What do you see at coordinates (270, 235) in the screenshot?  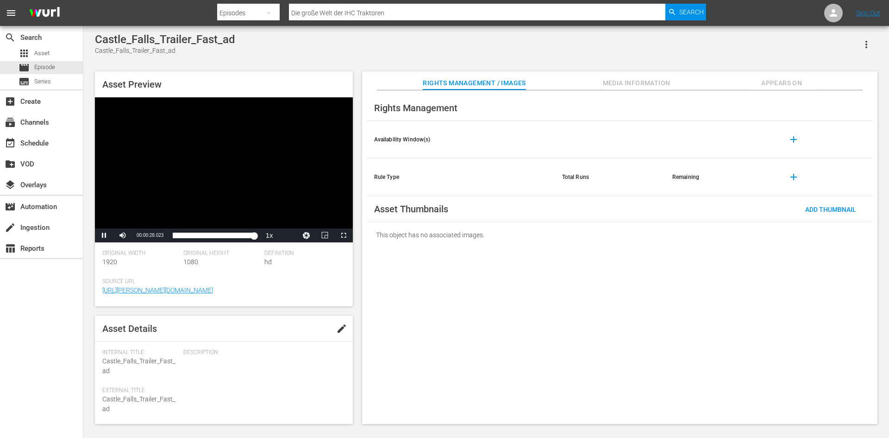 I see `button: Playback Rate` at bounding box center [270, 235].